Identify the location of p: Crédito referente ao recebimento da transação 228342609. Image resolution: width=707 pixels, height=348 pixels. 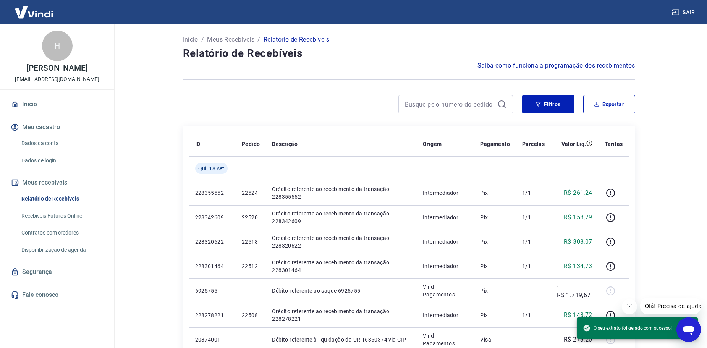
(341, 217).